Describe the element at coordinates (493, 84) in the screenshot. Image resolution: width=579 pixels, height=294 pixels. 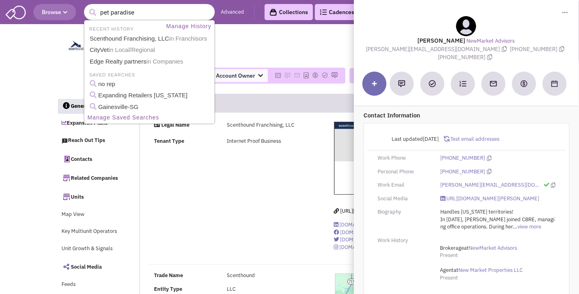
I see `img: Send an email` at that location.